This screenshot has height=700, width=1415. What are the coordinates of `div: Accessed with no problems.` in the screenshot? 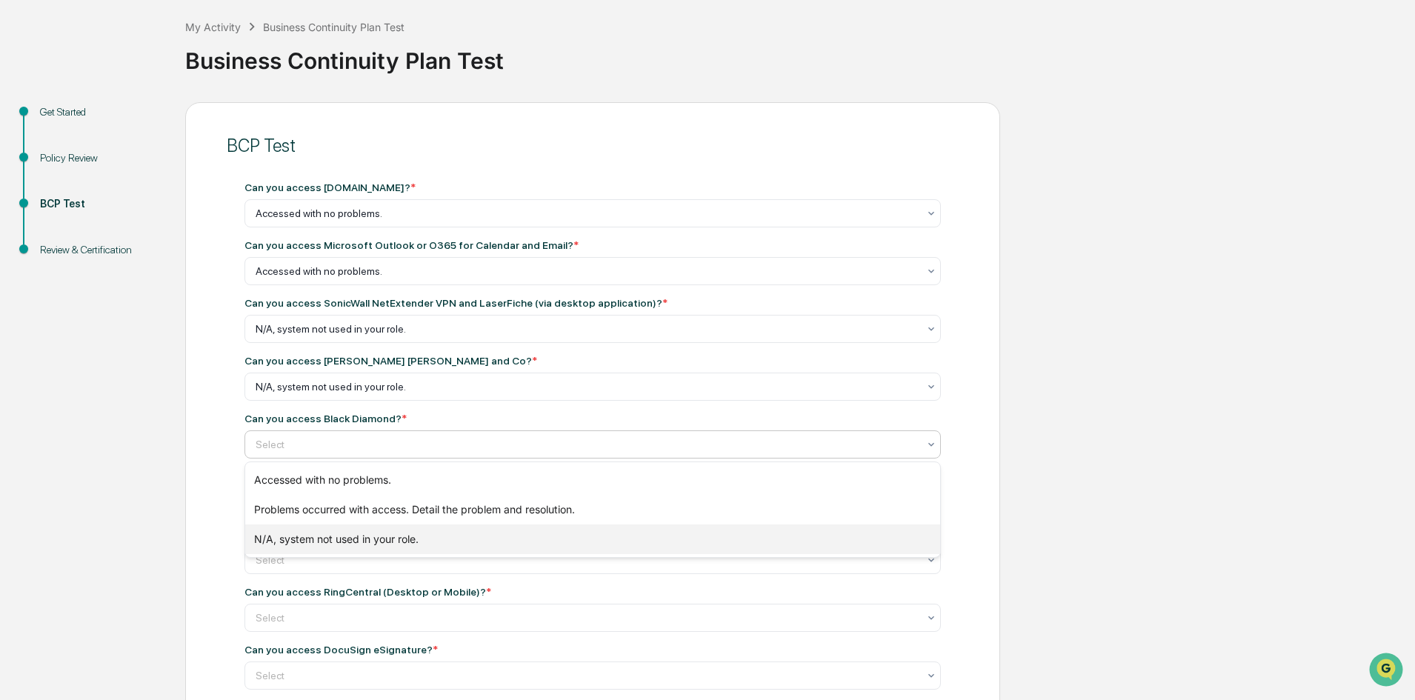 It's located at (593, 480).